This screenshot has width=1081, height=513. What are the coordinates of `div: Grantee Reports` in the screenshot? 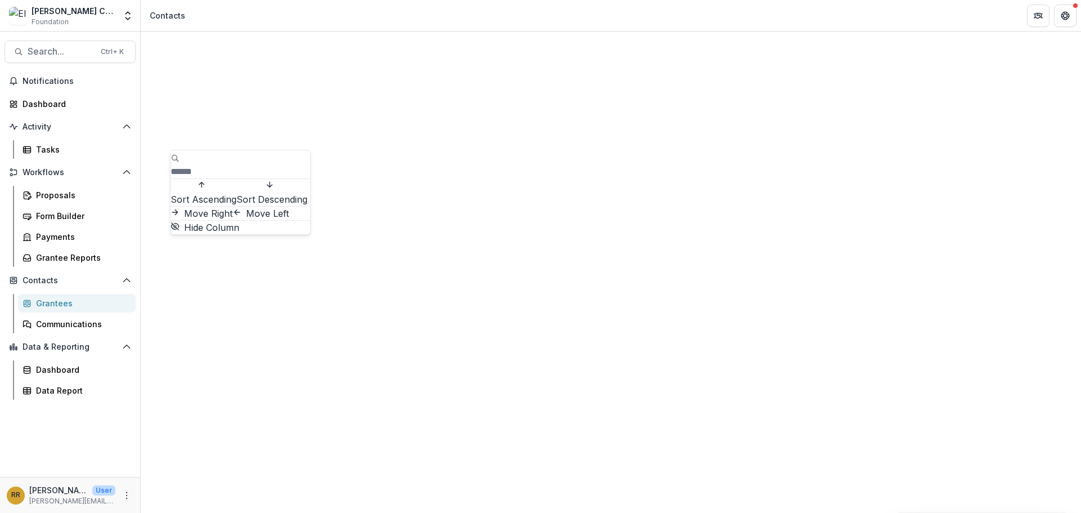 It's located at (81, 257).